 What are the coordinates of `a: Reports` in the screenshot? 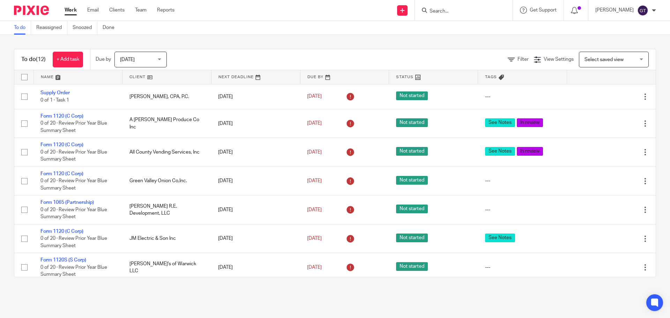 It's located at (166, 10).